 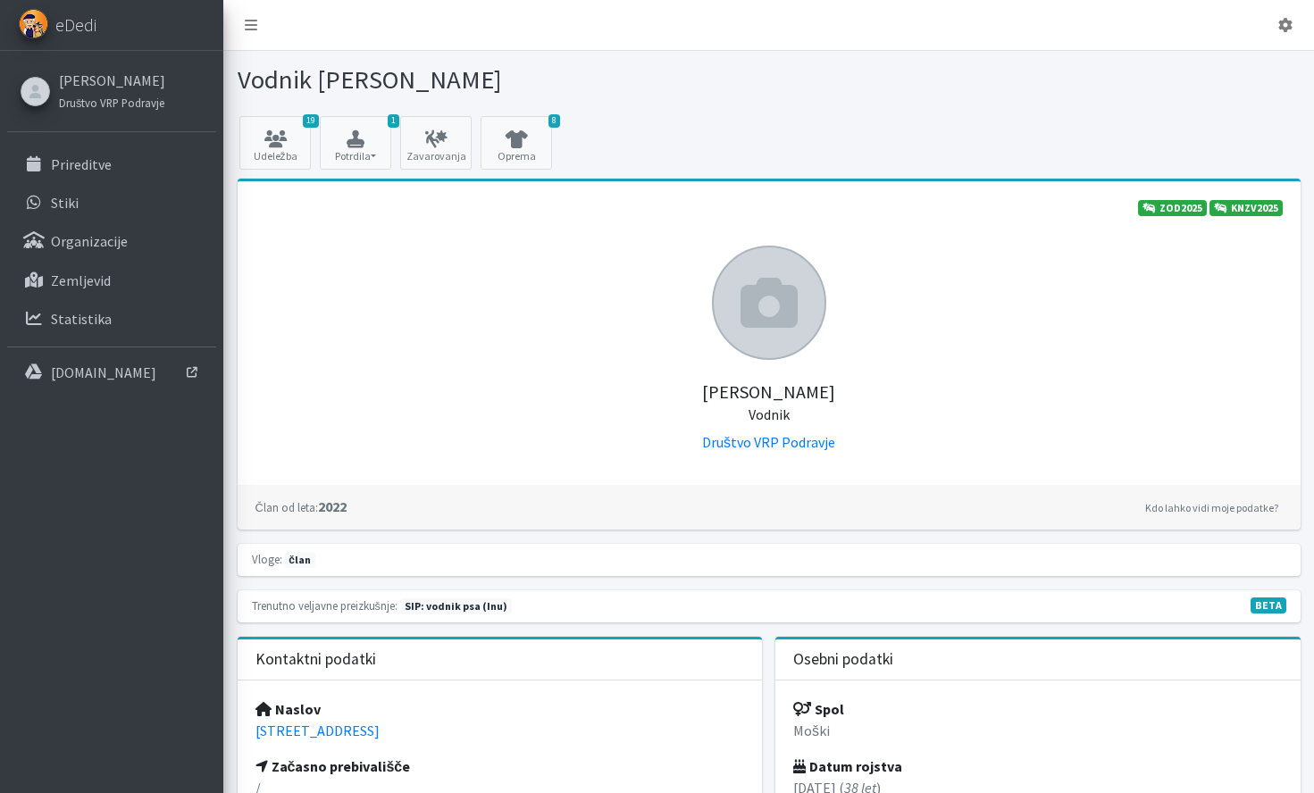 I want to click on span: 8, so click(x=554, y=121).